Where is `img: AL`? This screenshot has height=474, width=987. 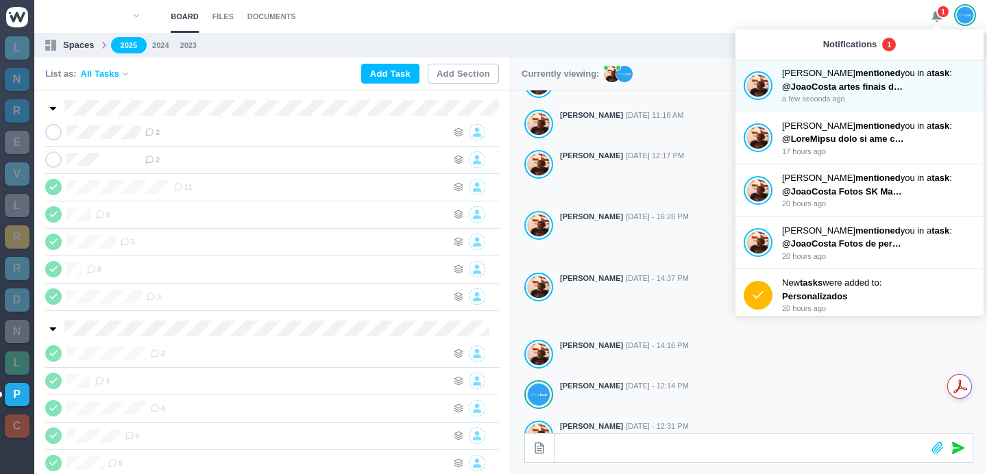 img: AL is located at coordinates (612, 74).